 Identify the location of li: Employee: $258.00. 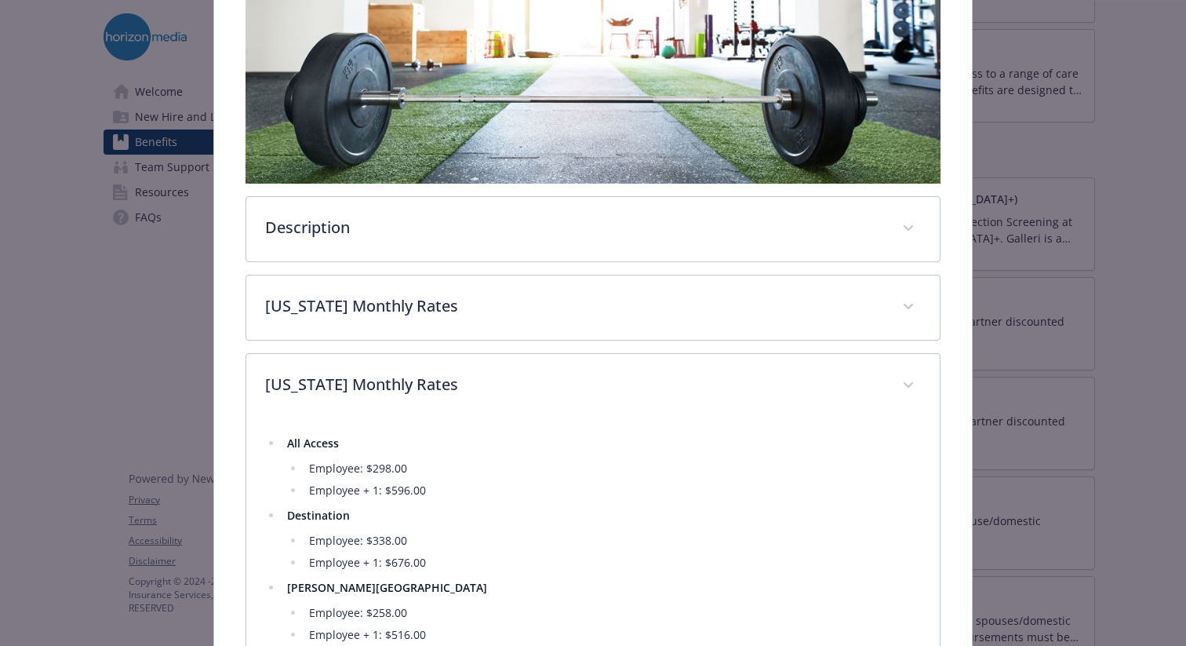
(613, 613).